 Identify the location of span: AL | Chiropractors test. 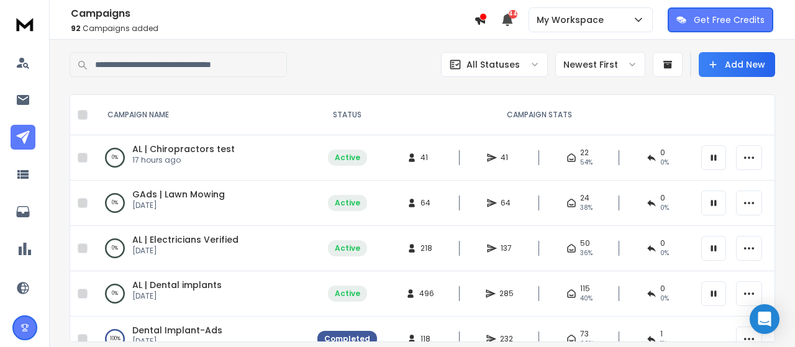
(183, 149).